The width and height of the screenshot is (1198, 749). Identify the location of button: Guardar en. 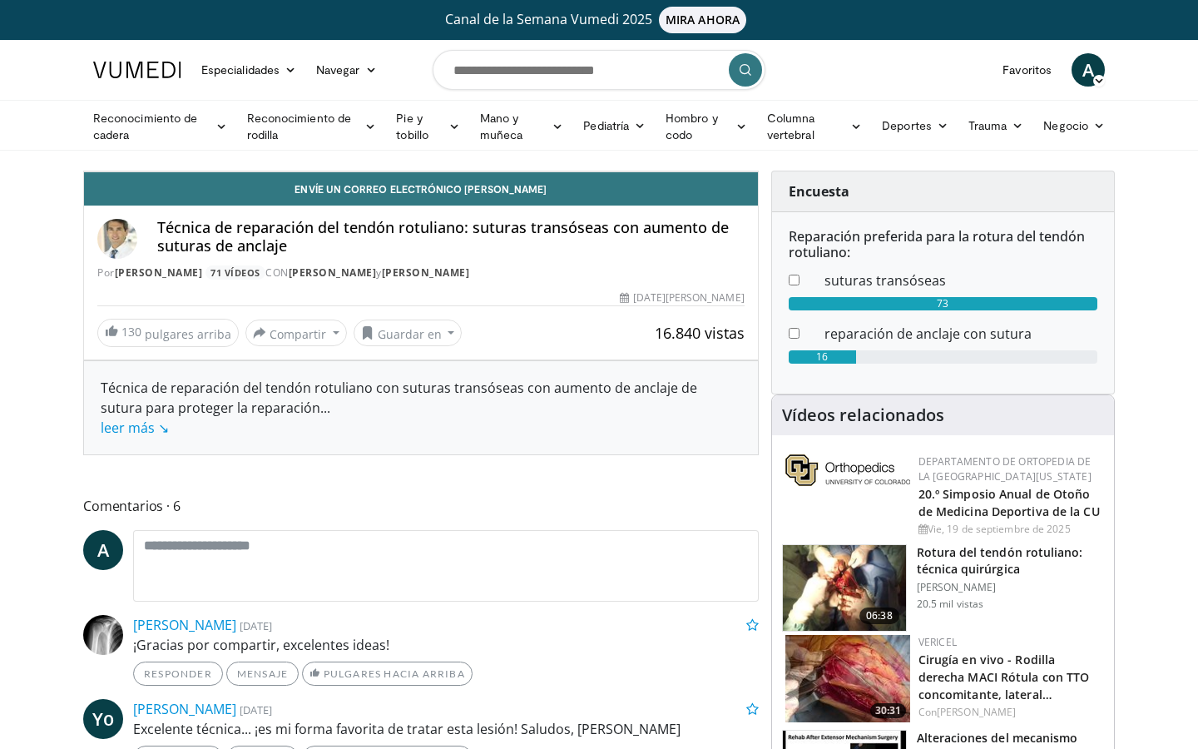
(408, 333).